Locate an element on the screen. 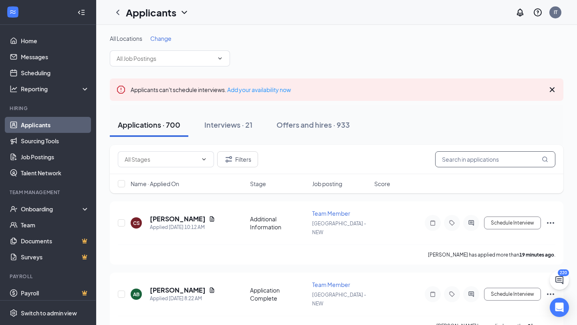 This screenshot has width=577, height=325. div: Interviews · 21 is located at coordinates (228, 125).